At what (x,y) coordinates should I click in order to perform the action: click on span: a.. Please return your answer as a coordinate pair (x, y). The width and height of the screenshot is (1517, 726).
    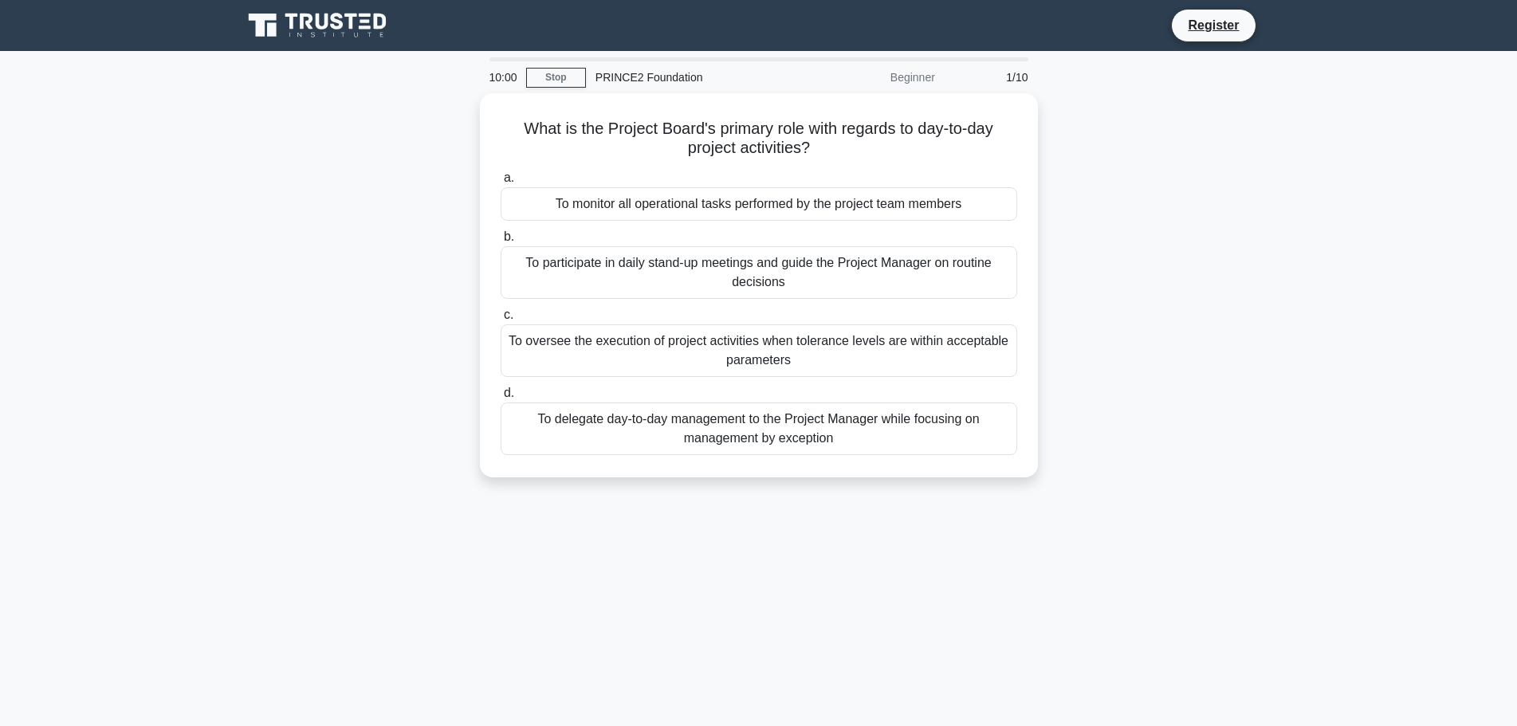
    Looking at the image, I should click on (509, 177).